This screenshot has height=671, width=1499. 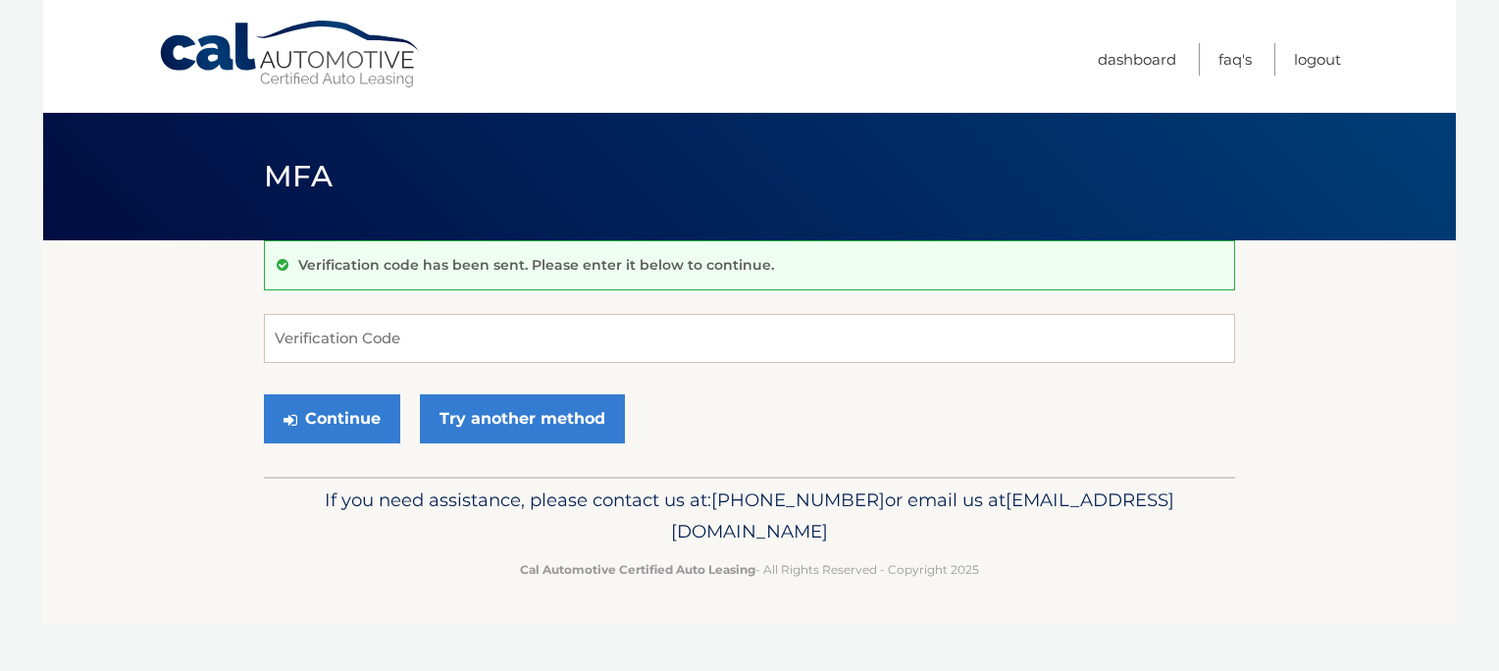 What do you see at coordinates (1318, 59) in the screenshot?
I see `a: Logout` at bounding box center [1318, 59].